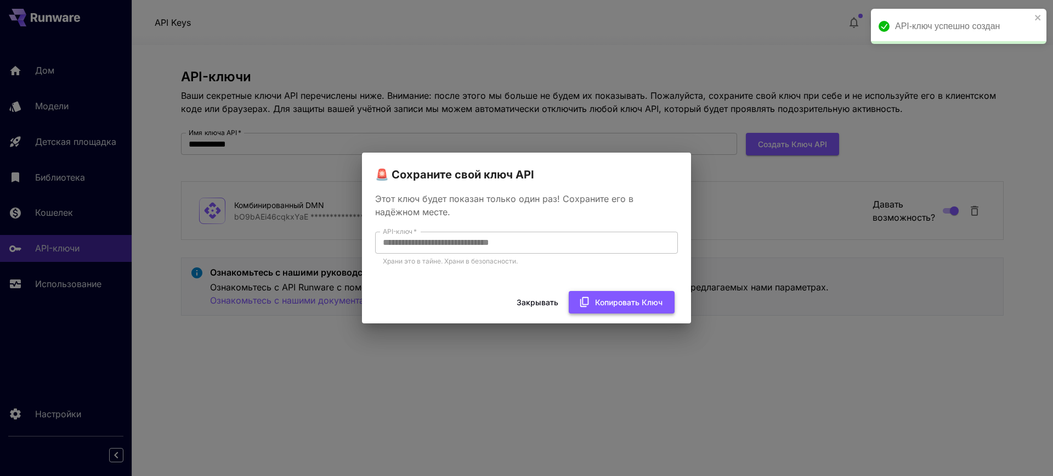 The height and width of the screenshot is (476, 1053). I want to click on font: Копировать ключ, so click(629, 302).